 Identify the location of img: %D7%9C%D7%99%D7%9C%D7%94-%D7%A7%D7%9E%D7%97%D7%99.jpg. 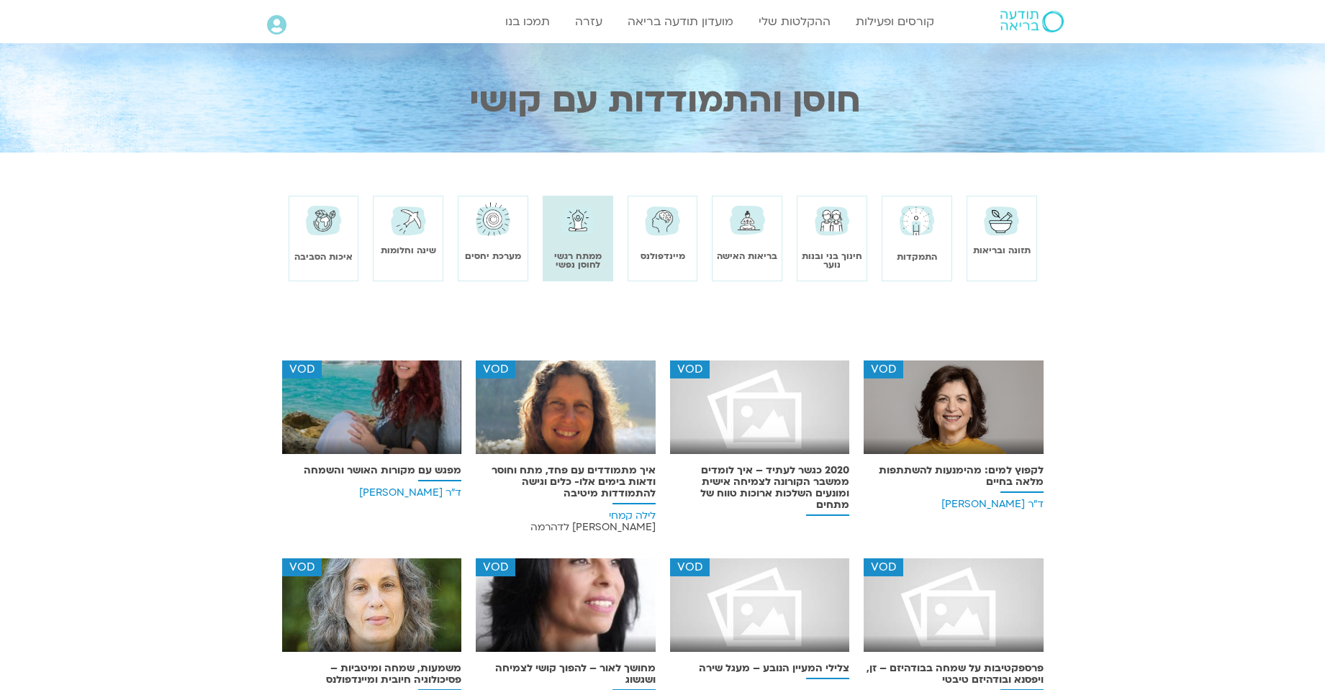
(566, 412).